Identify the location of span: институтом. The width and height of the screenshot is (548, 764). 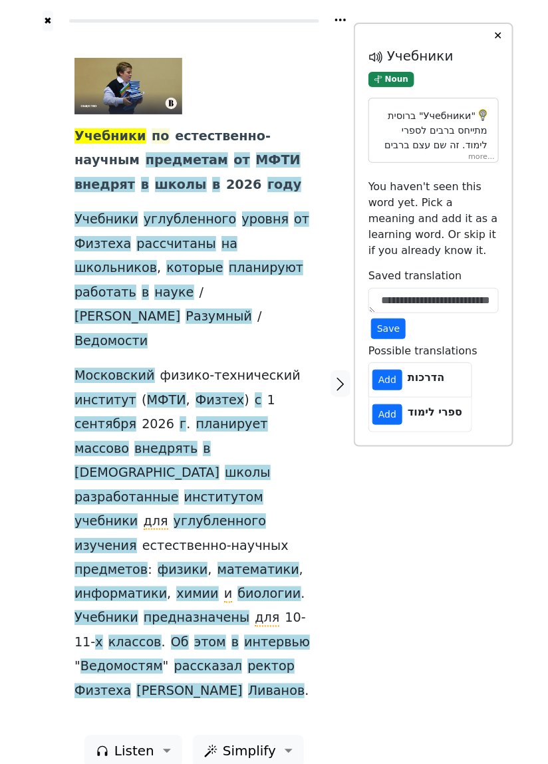
(223, 497).